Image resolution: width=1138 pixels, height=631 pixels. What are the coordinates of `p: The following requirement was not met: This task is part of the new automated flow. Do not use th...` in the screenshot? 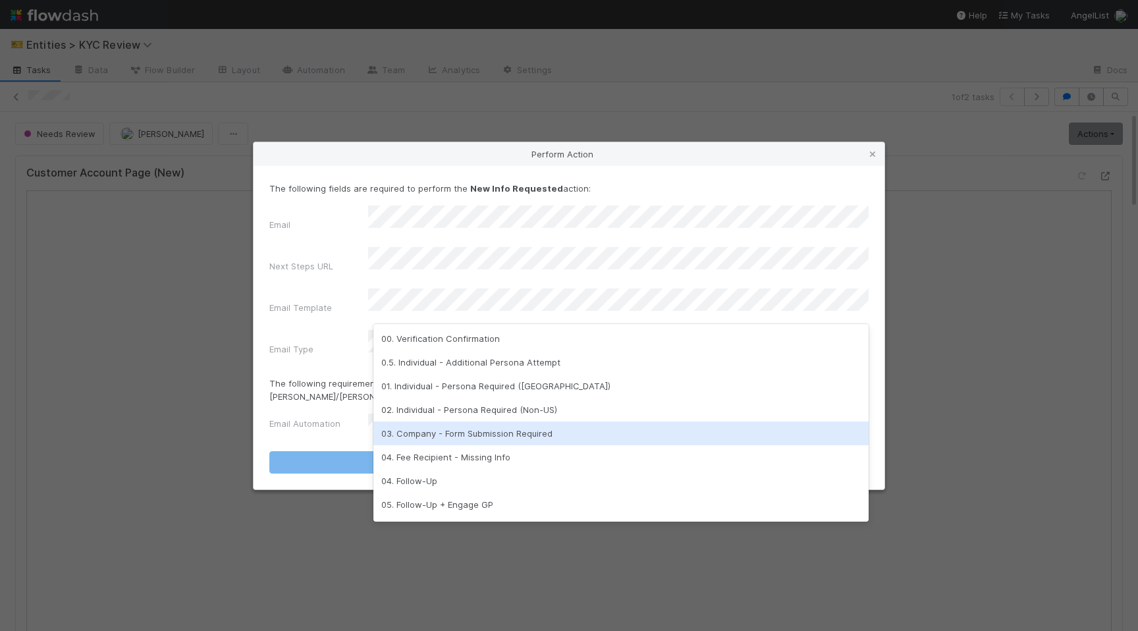 It's located at (569, 390).